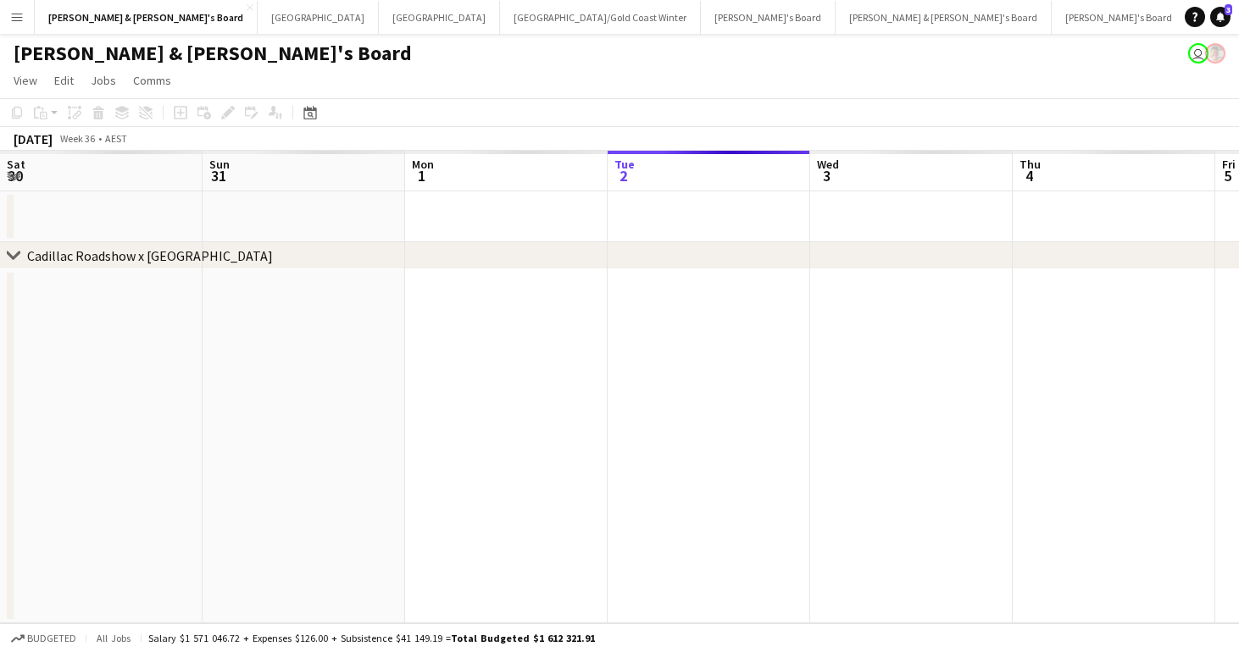 This screenshot has height=652, width=1239. Describe the element at coordinates (25, 81) in the screenshot. I see `span: View` at that location.